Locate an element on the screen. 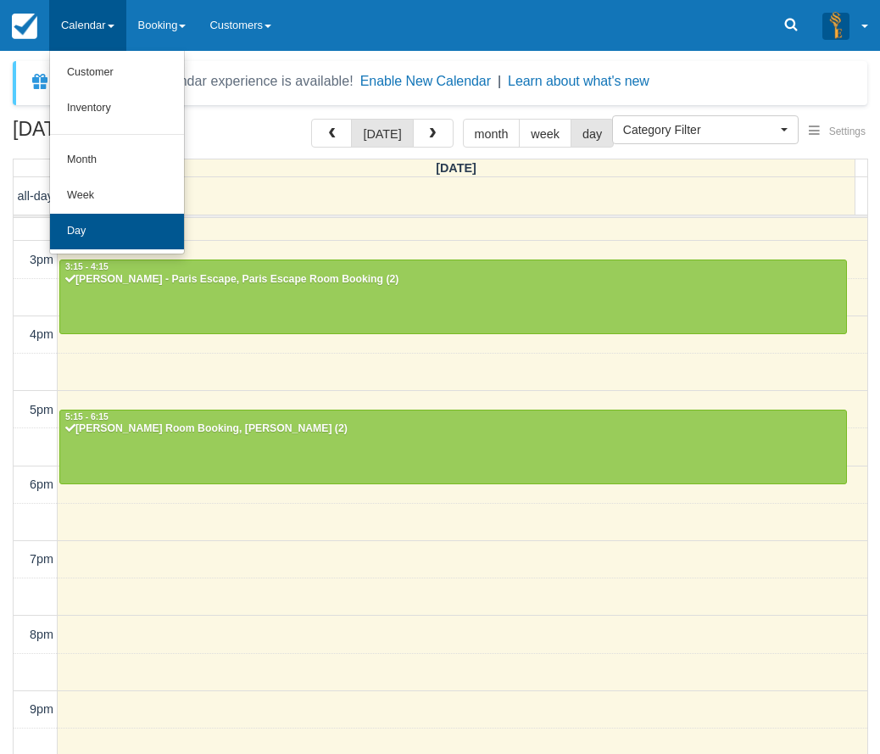 The image size is (880, 754). button: month is located at coordinates (492, 133).